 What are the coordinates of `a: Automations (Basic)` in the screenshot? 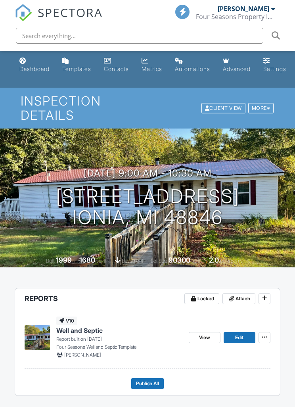 It's located at (192, 65).